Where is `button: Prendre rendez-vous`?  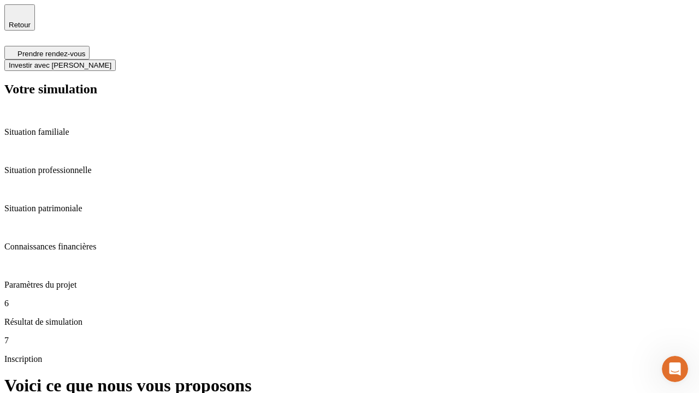
button: Prendre rendez-vous is located at coordinates (47, 52).